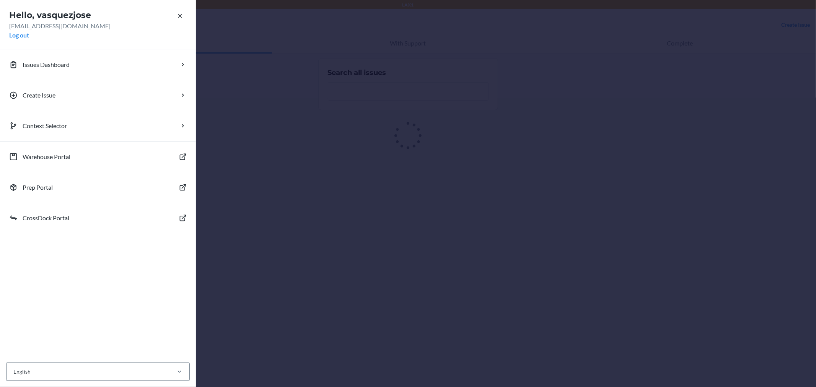  Describe the element at coordinates (46, 218) in the screenshot. I see `p: CrossDock Portal` at that location.